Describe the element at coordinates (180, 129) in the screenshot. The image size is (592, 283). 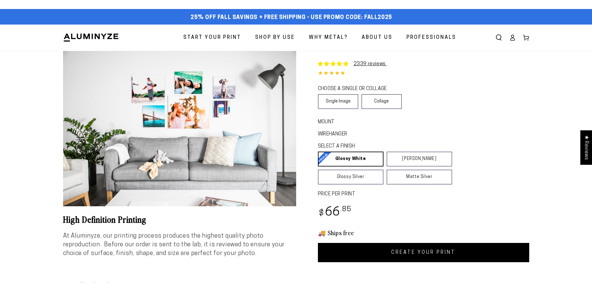
I see `media-gallery: Gallery Viewer` at that location.